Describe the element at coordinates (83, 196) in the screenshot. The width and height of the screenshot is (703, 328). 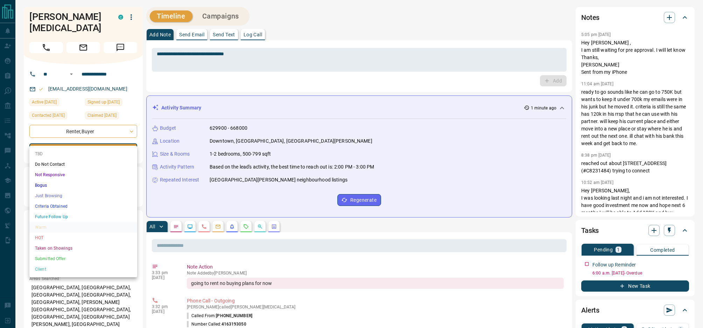
I see `li: Just Browsing` at that location.